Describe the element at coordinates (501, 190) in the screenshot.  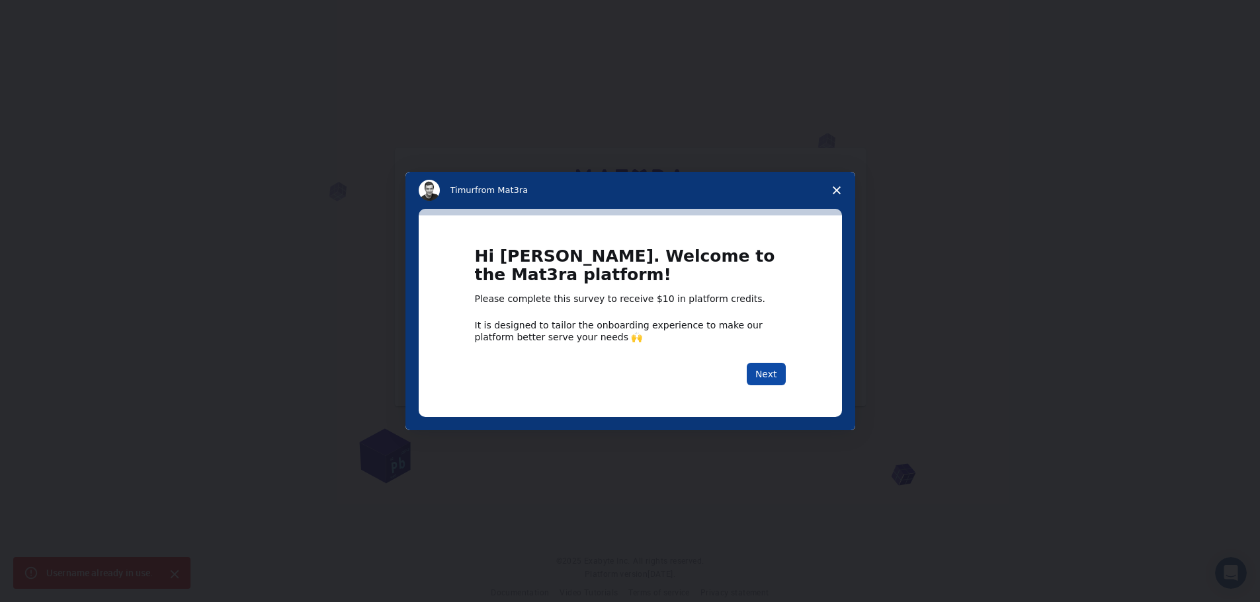
I see `span: from Mat3ra` at that location.